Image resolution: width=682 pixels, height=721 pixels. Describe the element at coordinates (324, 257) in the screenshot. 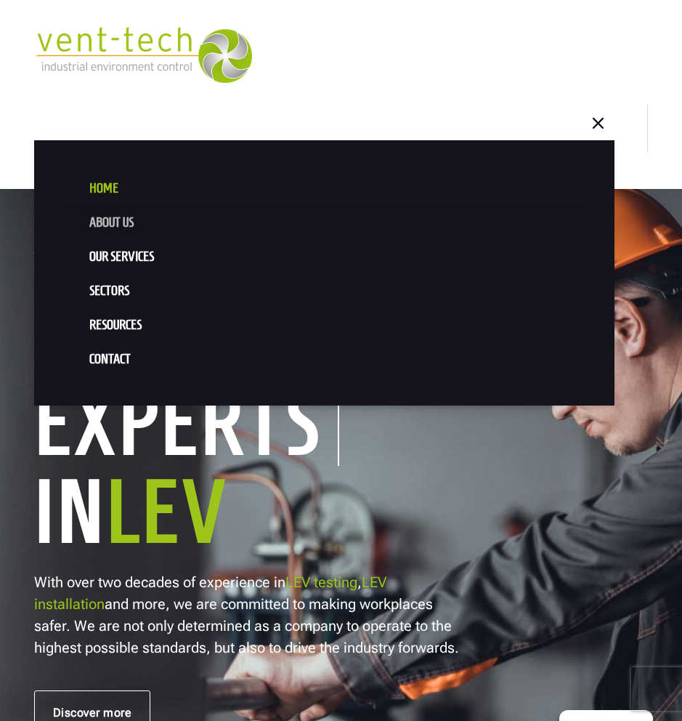

I see `a: Our Services` at that location.